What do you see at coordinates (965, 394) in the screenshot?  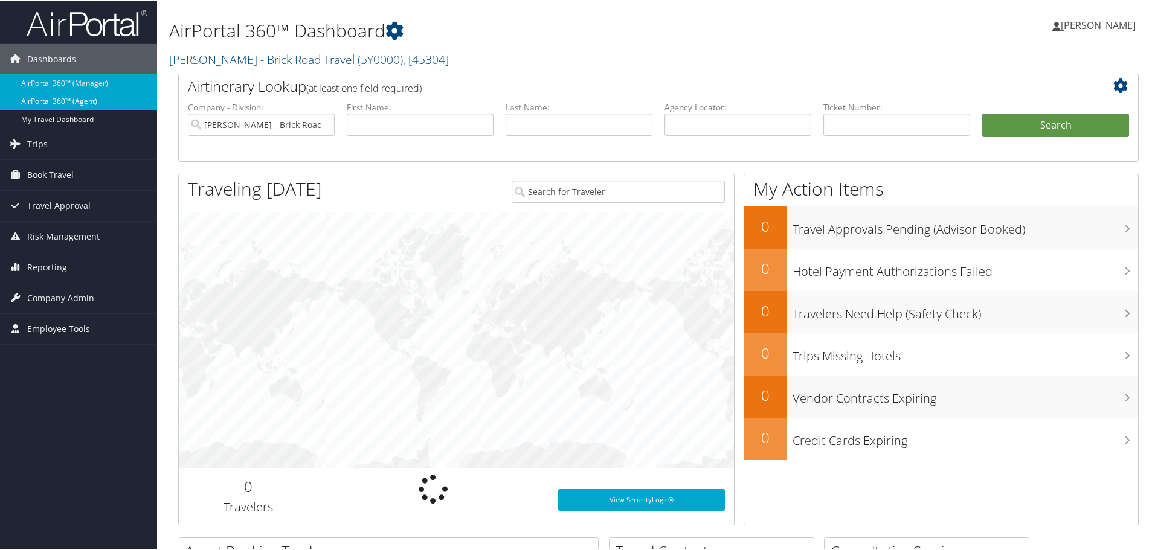 I see `h3: Vendor Contracts Expiring` at bounding box center [965, 394].